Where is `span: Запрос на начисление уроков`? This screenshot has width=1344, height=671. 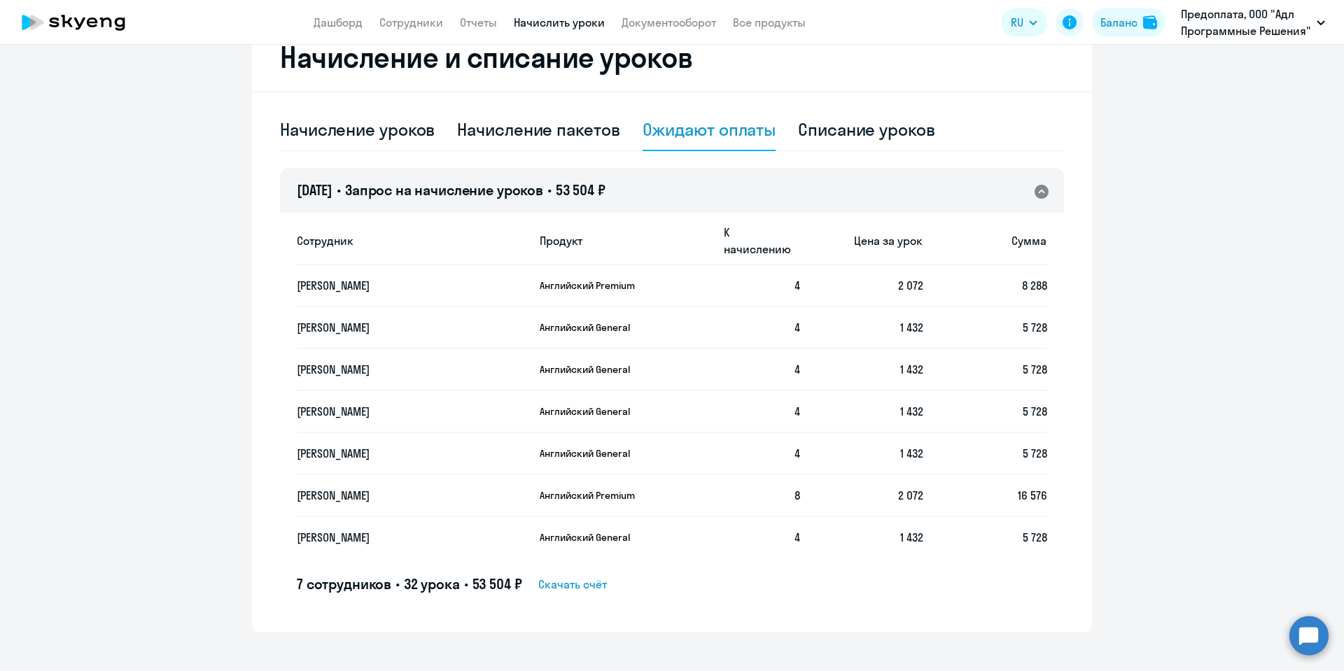 span: Запрос на начисление уроков is located at coordinates (444, 190).